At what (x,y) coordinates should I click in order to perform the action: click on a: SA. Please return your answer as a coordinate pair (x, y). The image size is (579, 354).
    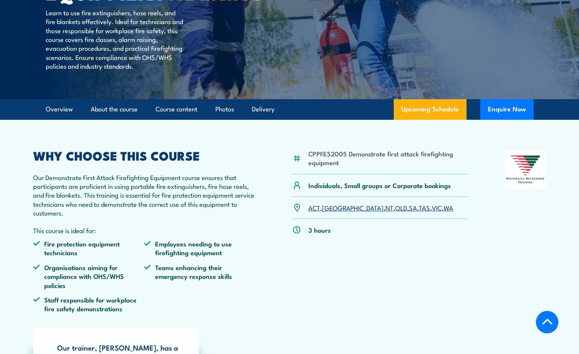
    Looking at the image, I should click on (413, 207).